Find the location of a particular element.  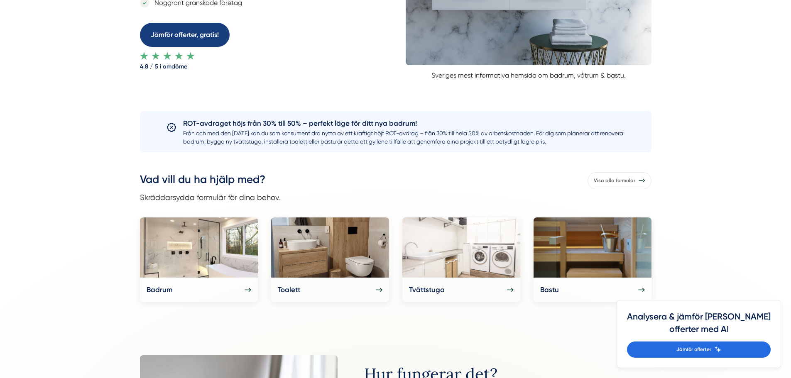

a: Jämför offerter, gratis! is located at coordinates (185, 34).